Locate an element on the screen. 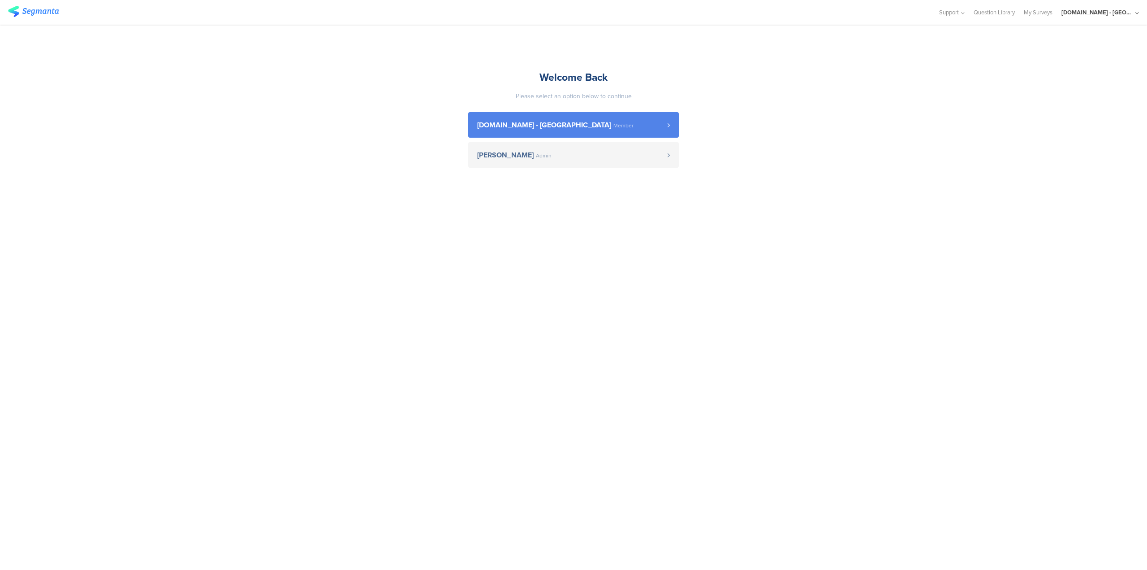  span: Member is located at coordinates (623, 125).